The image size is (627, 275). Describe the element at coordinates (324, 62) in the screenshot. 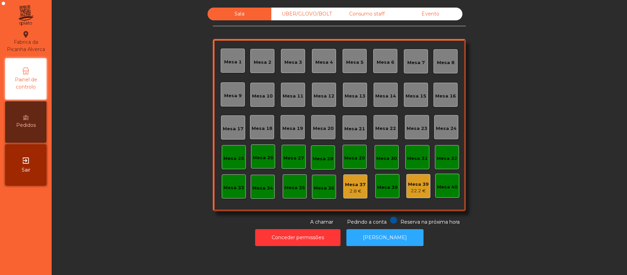

I see `div: Mesa 4` at that location.